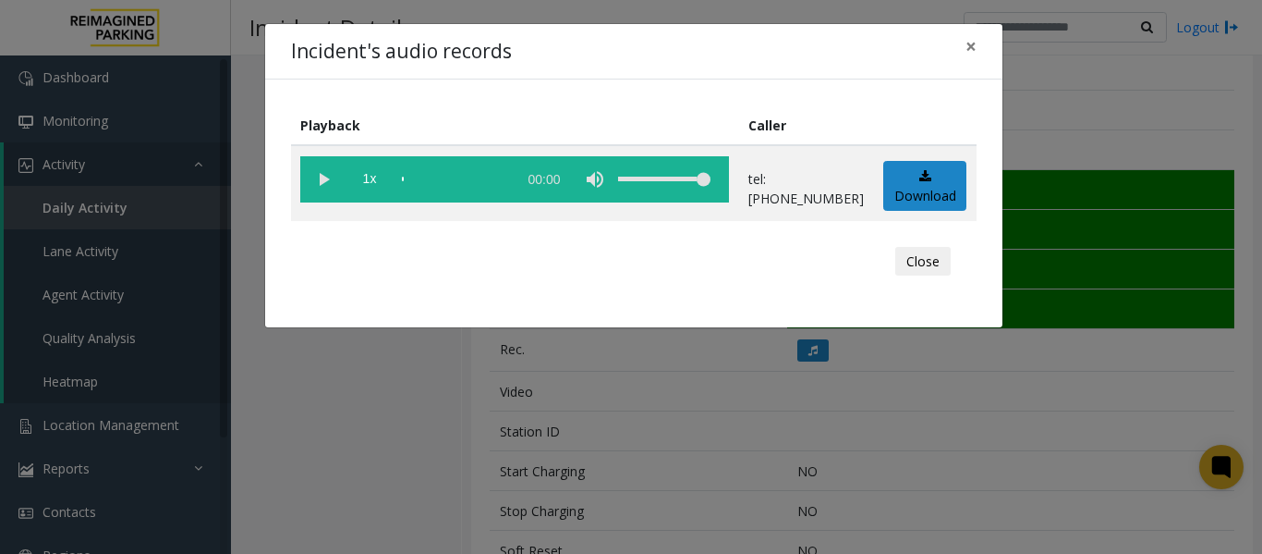 This screenshot has width=1262, height=554. What do you see at coordinates (925, 186) in the screenshot?
I see `a: Download` at bounding box center [925, 186].